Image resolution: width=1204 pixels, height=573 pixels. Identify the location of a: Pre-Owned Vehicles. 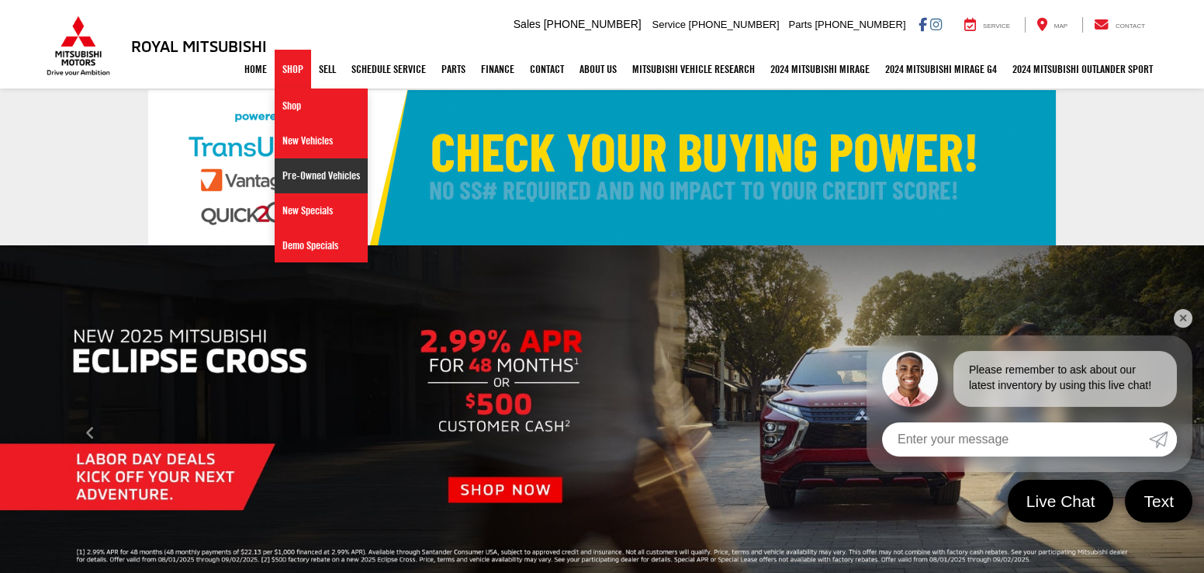
(321, 175).